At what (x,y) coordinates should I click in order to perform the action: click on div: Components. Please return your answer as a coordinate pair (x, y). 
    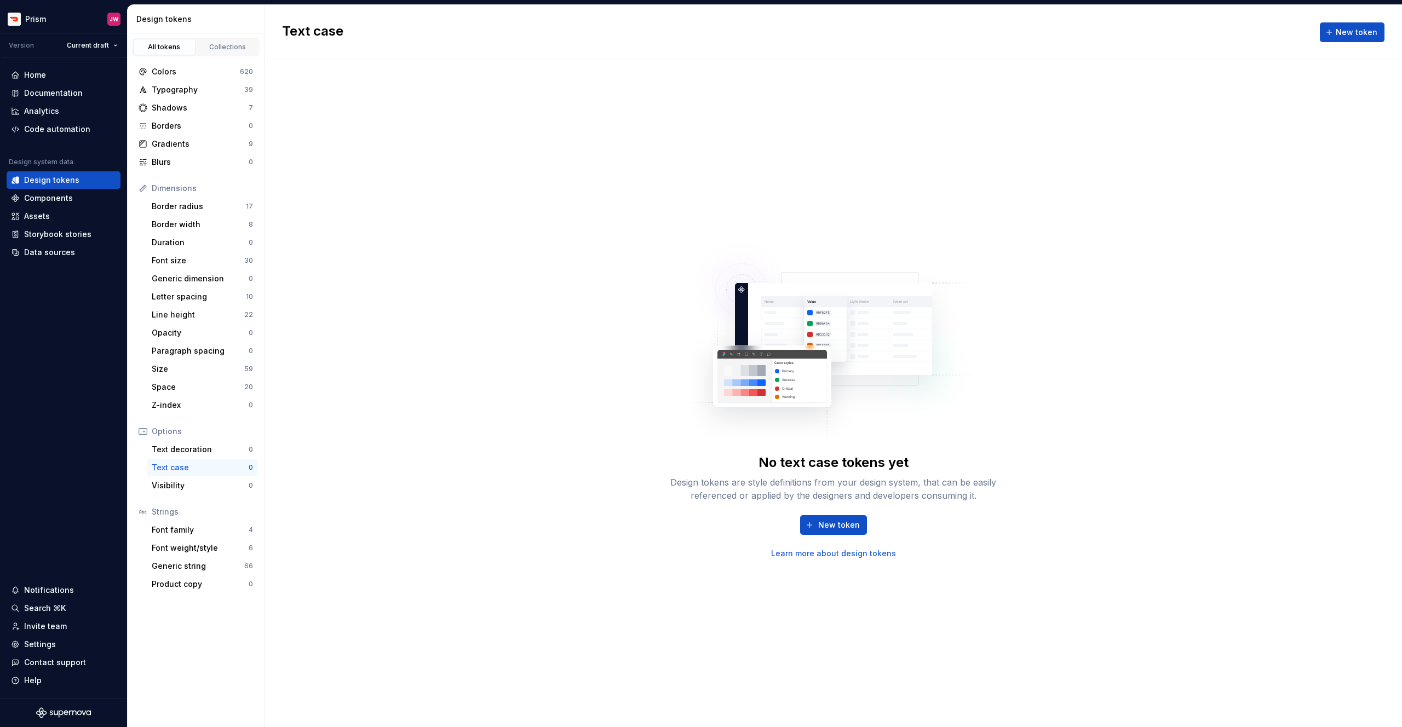
    Looking at the image, I should click on (48, 198).